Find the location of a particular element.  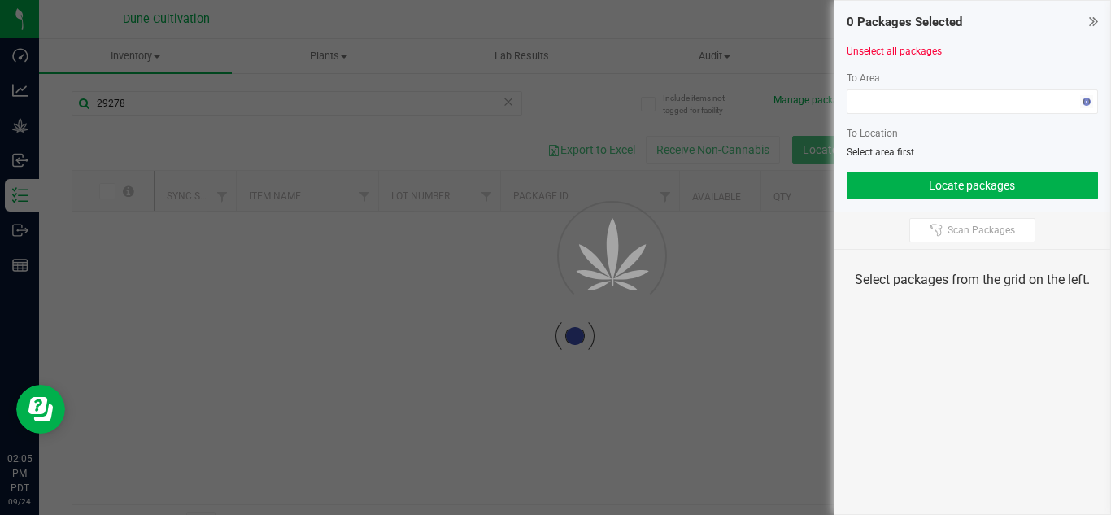

button: Scan Packages is located at coordinates (972, 230).